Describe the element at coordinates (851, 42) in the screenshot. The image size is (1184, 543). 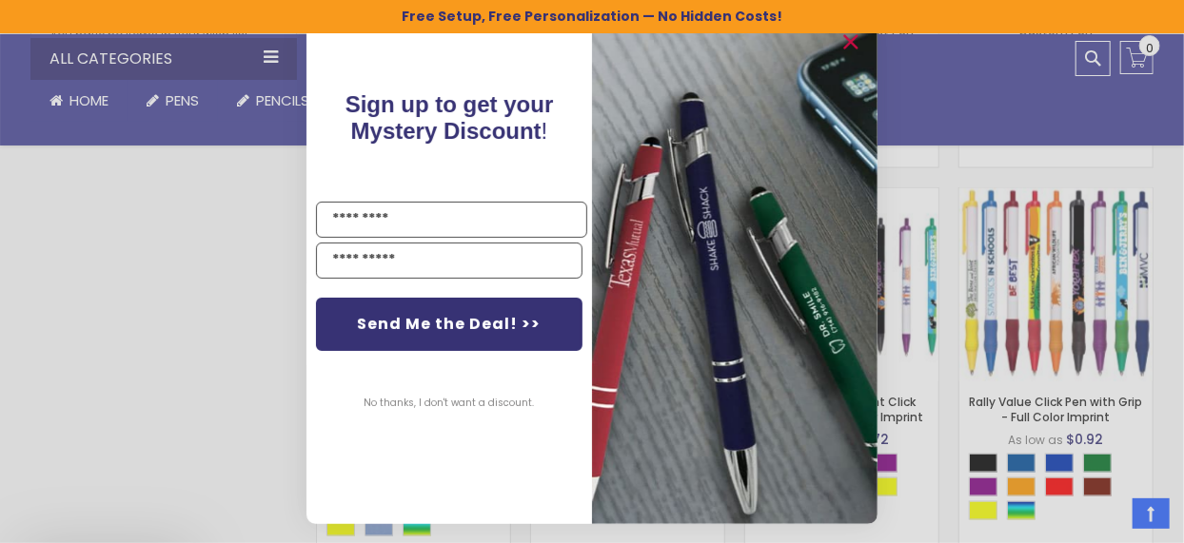
I see `button: Close dialog` at that location.